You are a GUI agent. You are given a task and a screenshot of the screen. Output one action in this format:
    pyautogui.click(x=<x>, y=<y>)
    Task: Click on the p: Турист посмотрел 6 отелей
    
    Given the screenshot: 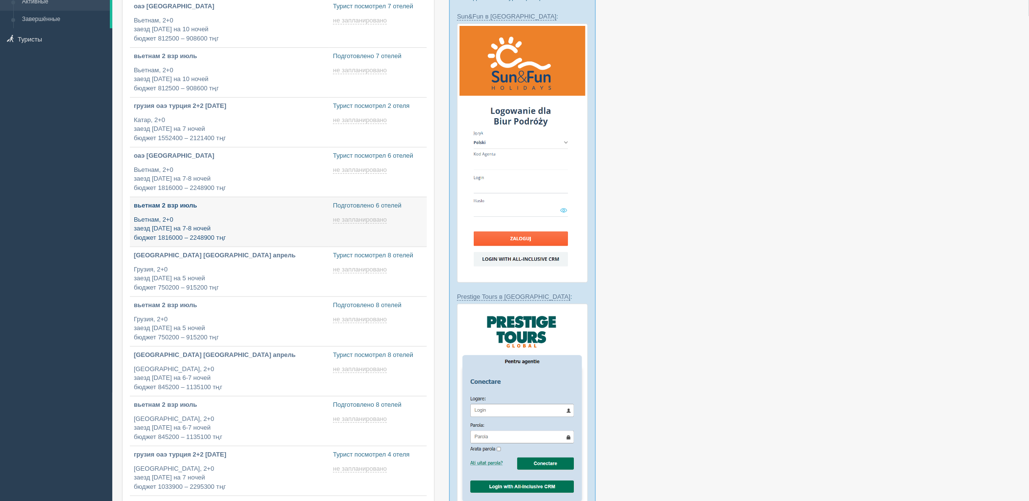 What is the action you would take?
    pyautogui.click(x=378, y=156)
    